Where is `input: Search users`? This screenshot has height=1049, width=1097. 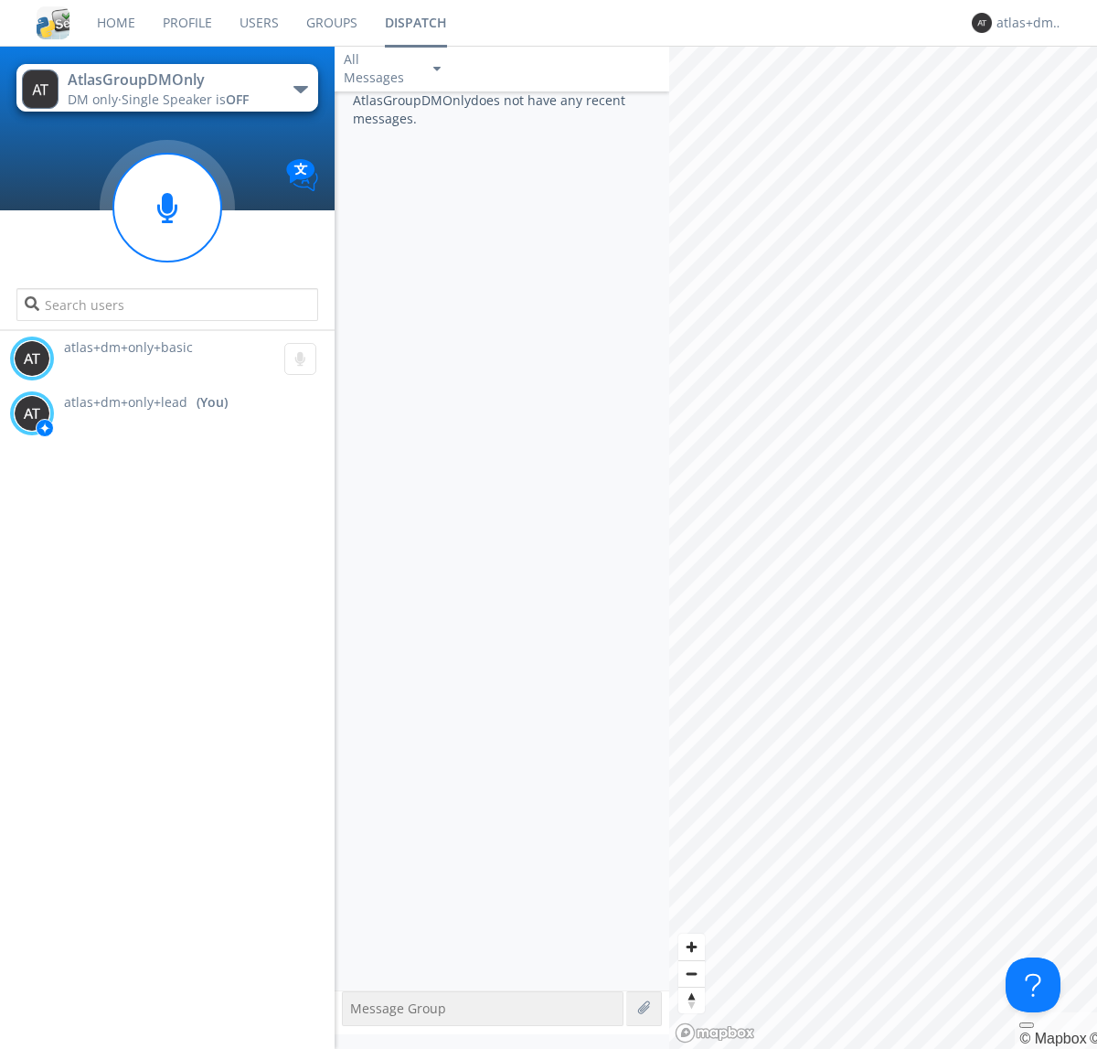 input: Search users is located at coordinates (166, 305).